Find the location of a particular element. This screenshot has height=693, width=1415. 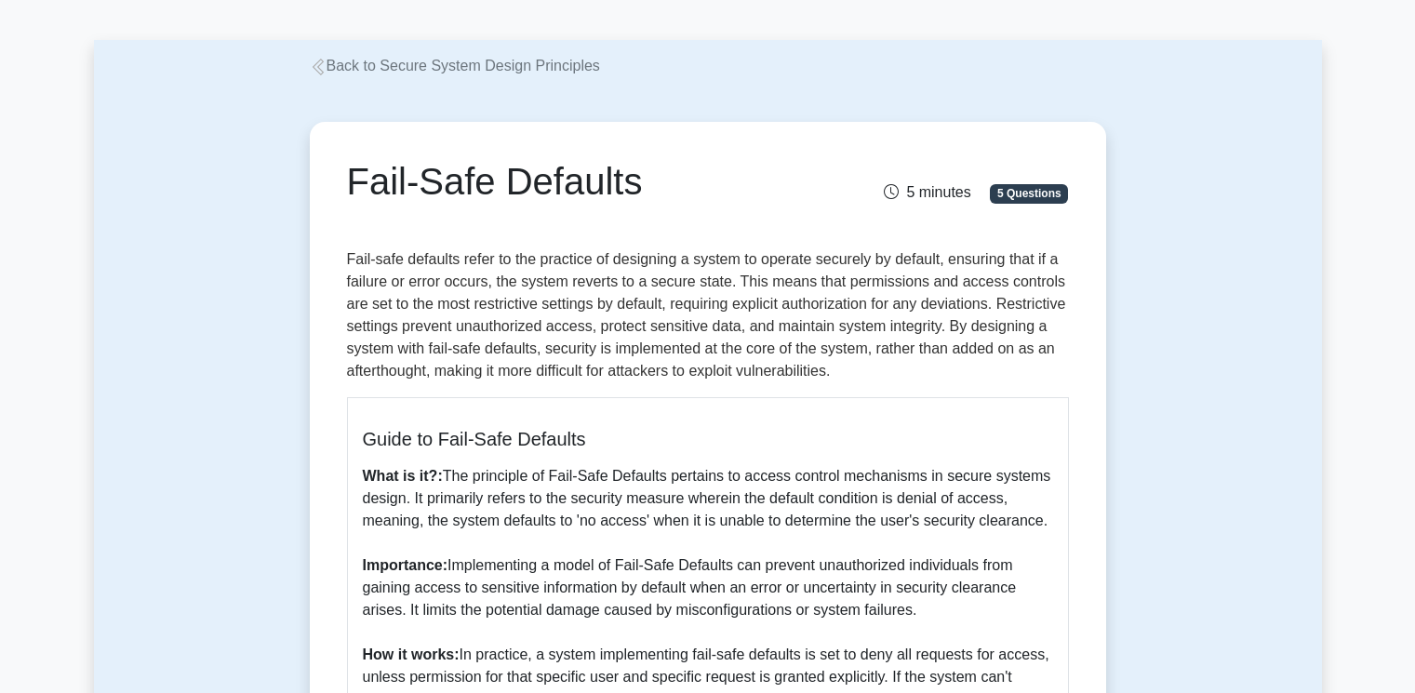

p: Fail-safe defaults refer to the practice of designing a system to operate securely by default, en... is located at coordinates (708, 315).